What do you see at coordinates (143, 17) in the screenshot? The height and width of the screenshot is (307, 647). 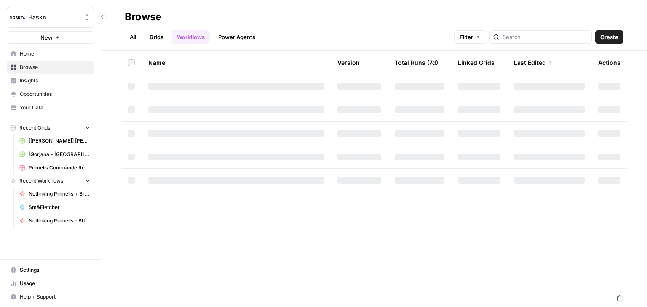 I see `div: Browse` at bounding box center [143, 17].